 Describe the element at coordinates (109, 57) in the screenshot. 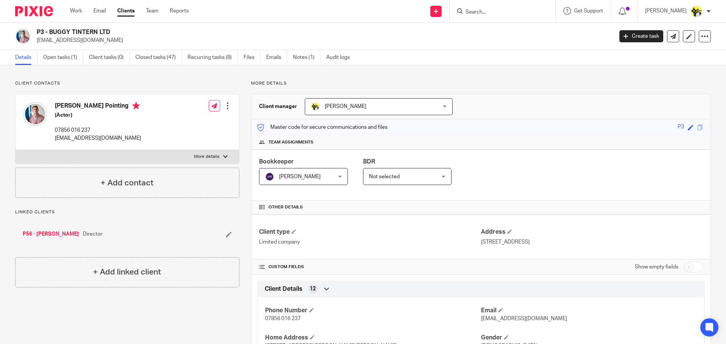

I see `a: Client tasks (0)` at that location.